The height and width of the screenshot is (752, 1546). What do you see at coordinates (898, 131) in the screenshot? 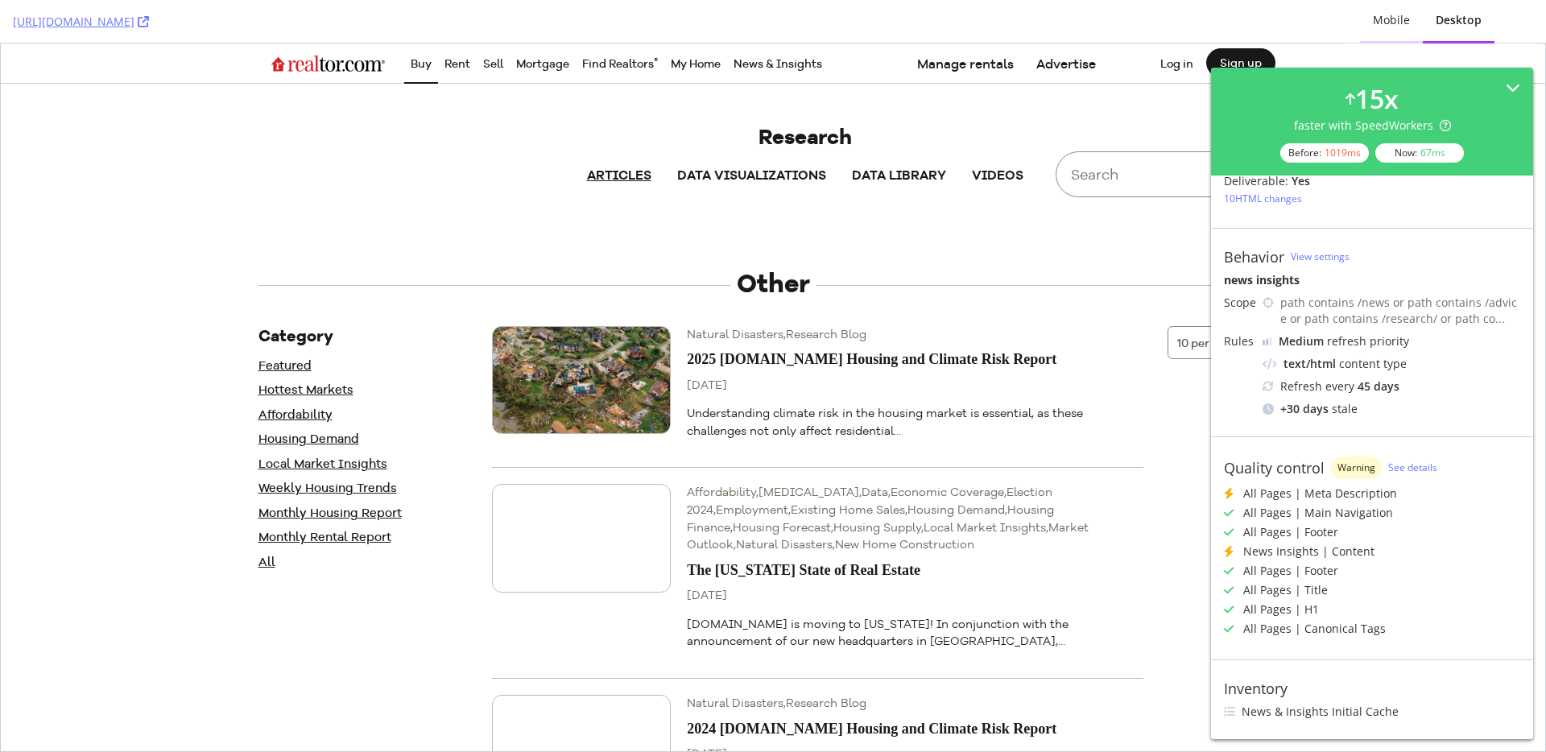
I see `a: Data Library` at bounding box center [898, 131].